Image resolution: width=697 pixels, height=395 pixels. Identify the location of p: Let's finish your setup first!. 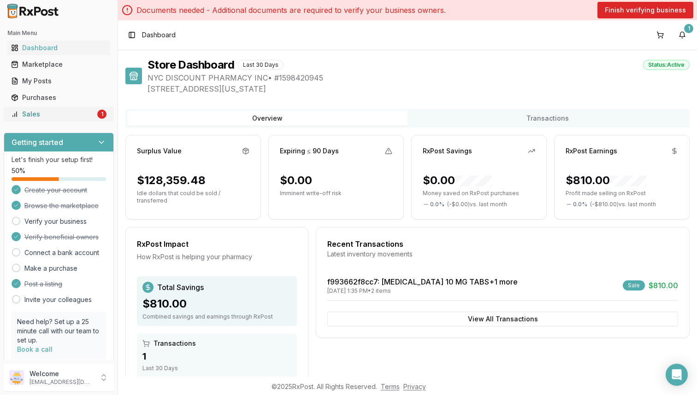
(59, 160).